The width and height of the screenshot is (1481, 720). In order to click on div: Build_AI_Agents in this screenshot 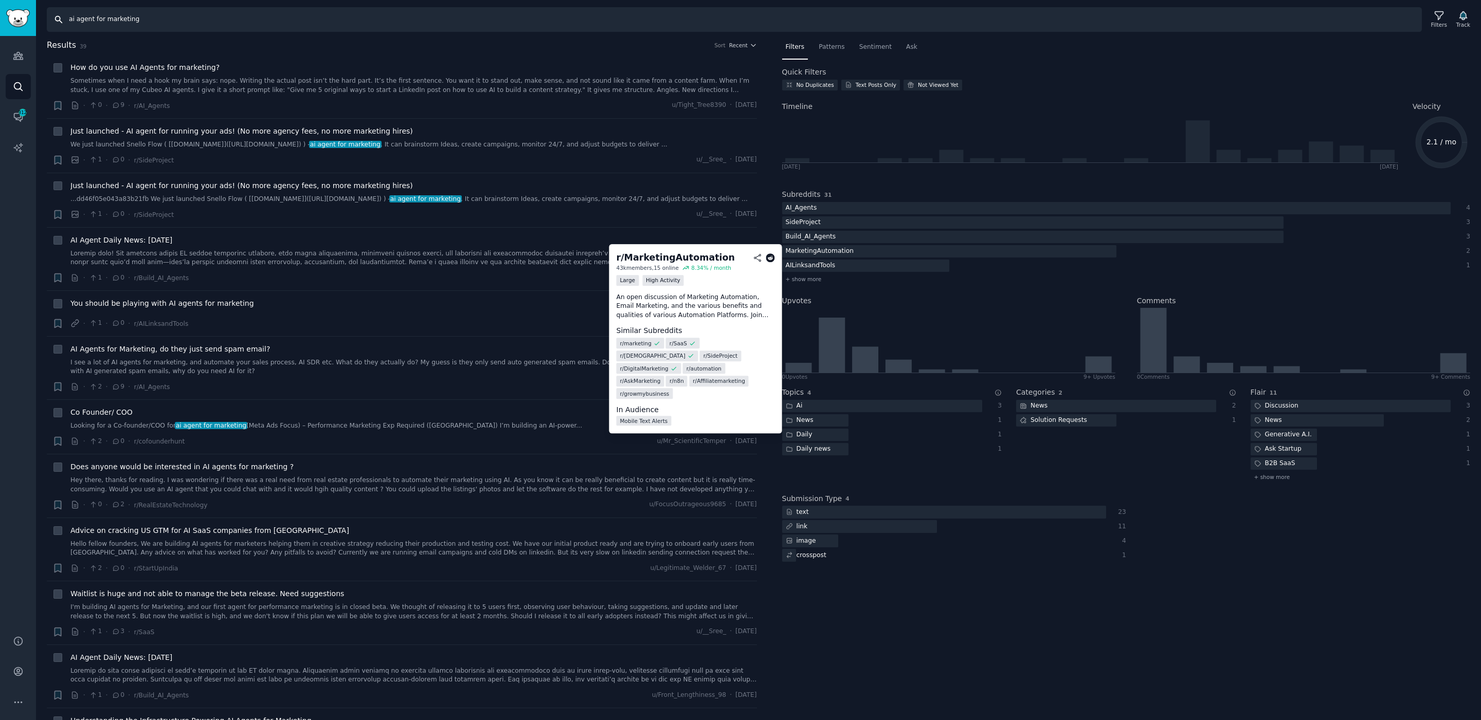, I will do `click(811, 237)`.